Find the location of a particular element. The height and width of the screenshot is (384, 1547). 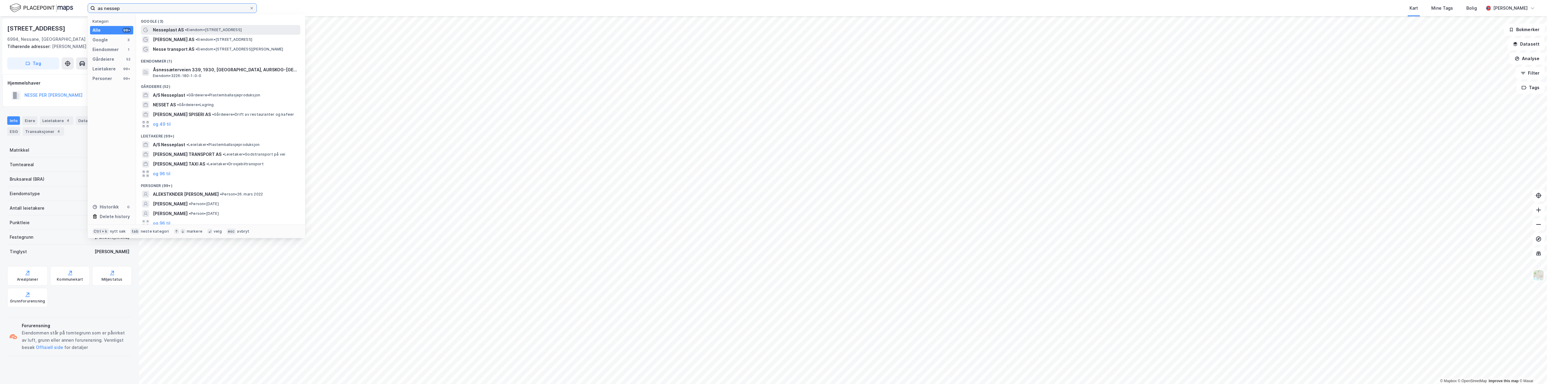

div: 0 is located at coordinates (128, 207).